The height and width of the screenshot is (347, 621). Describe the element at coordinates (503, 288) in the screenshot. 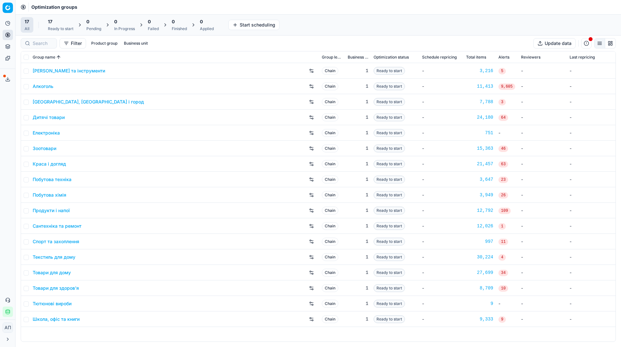

I see `span: 10` at that location.